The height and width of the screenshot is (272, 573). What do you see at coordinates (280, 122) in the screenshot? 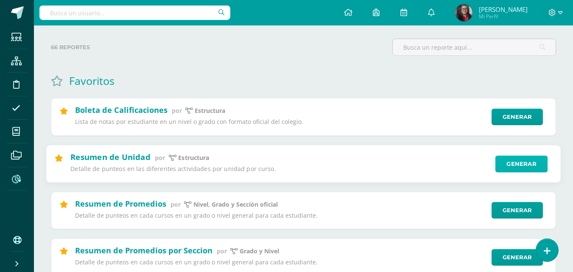
I see `p: Lista de notas por estudiante en un nivel o grado con formato oficial del colegio.` at bounding box center [280, 122].